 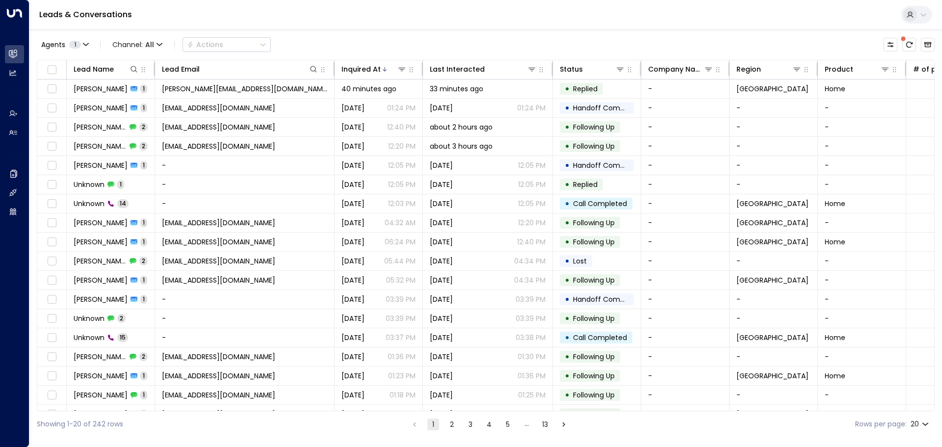 What do you see at coordinates (100, 261) in the screenshot?
I see `span: Paige Harris` at bounding box center [100, 261].